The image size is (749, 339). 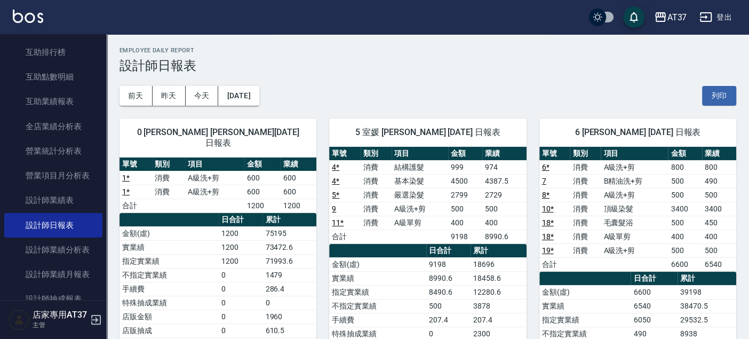 What do you see at coordinates (420, 154) in the screenshot?
I see `th: 項目` at bounding box center [420, 154].